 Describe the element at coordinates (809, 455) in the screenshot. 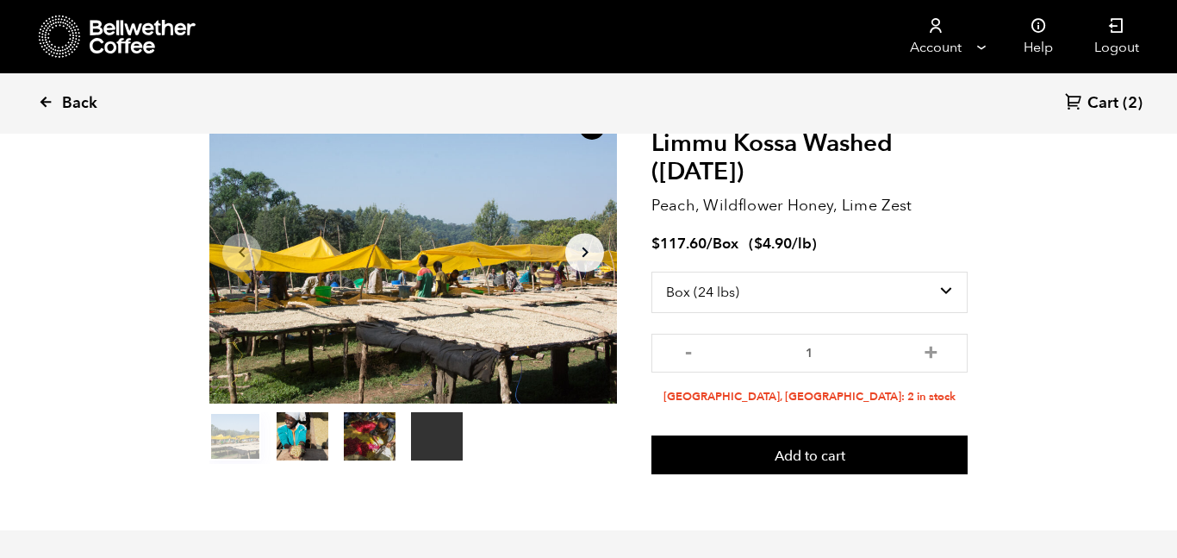

I see `button: Add to cart` at that location.